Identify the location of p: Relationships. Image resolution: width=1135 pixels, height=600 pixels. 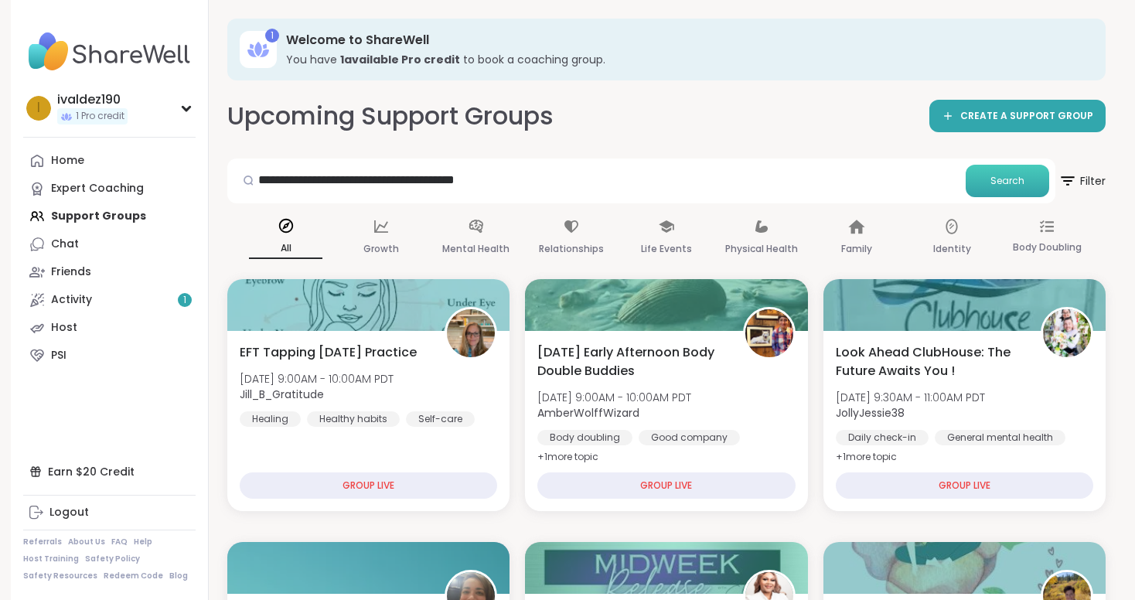
(571, 249).